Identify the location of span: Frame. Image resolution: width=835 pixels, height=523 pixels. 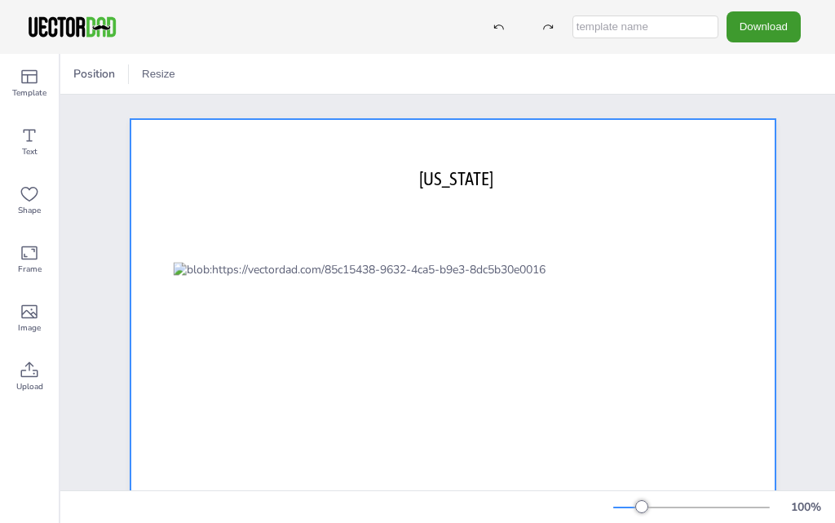
(29, 269).